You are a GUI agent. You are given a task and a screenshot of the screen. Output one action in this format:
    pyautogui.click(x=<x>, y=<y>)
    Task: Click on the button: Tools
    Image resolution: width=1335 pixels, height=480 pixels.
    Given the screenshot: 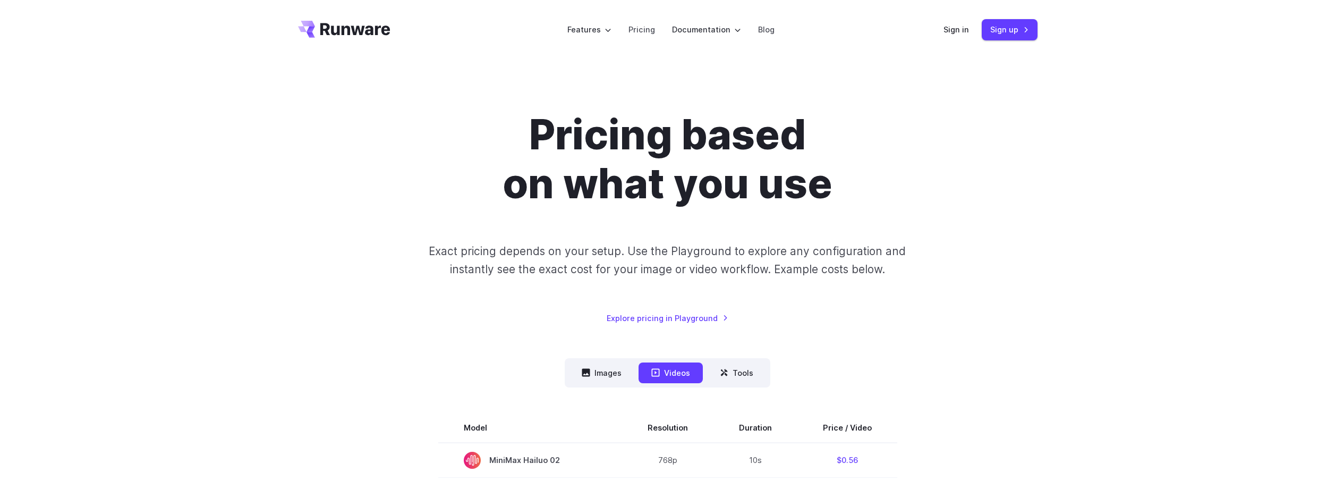 What is the action you would take?
    pyautogui.click(x=736, y=372)
    